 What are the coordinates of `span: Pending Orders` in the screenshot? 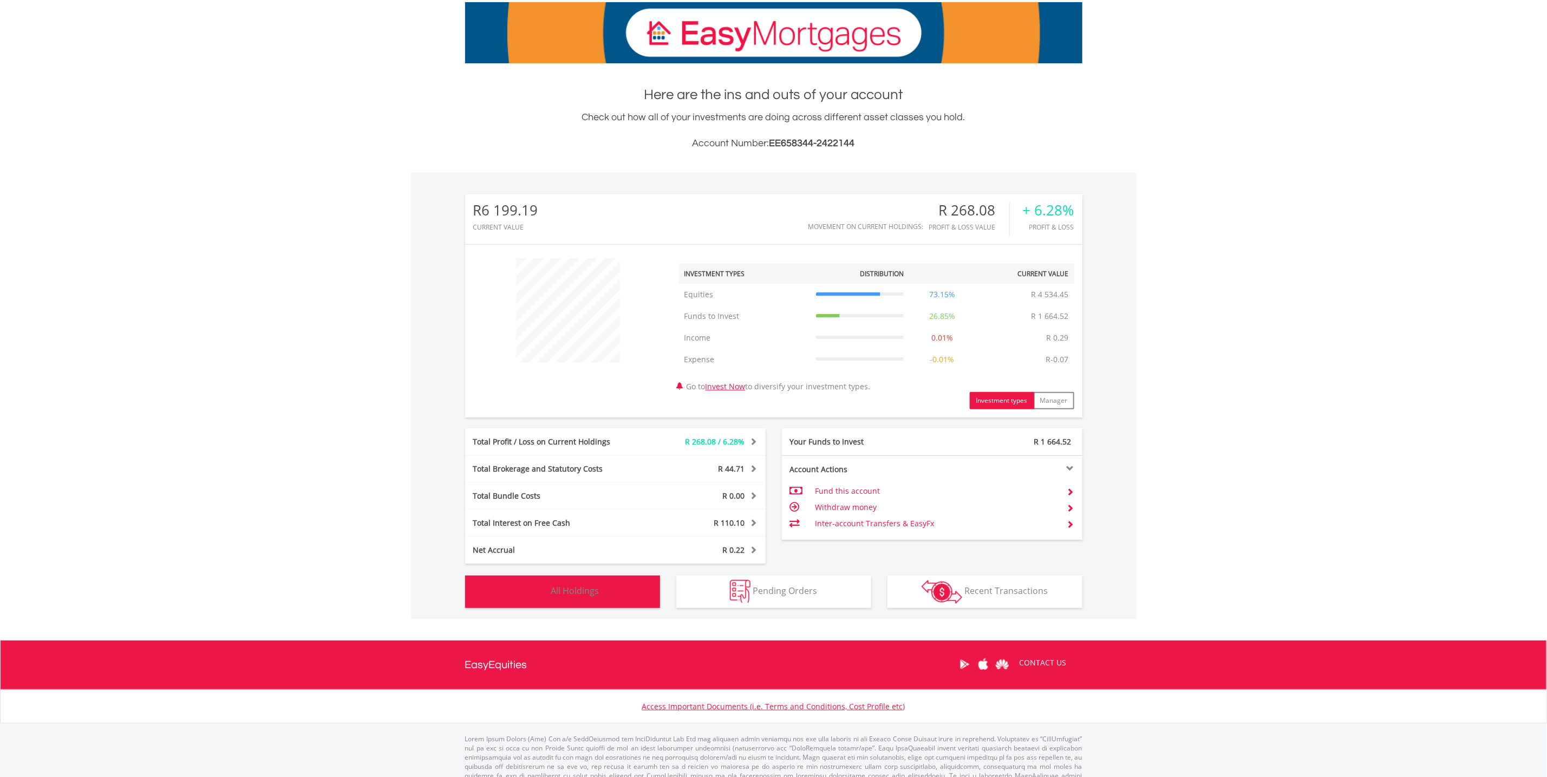 It's located at (785, 591).